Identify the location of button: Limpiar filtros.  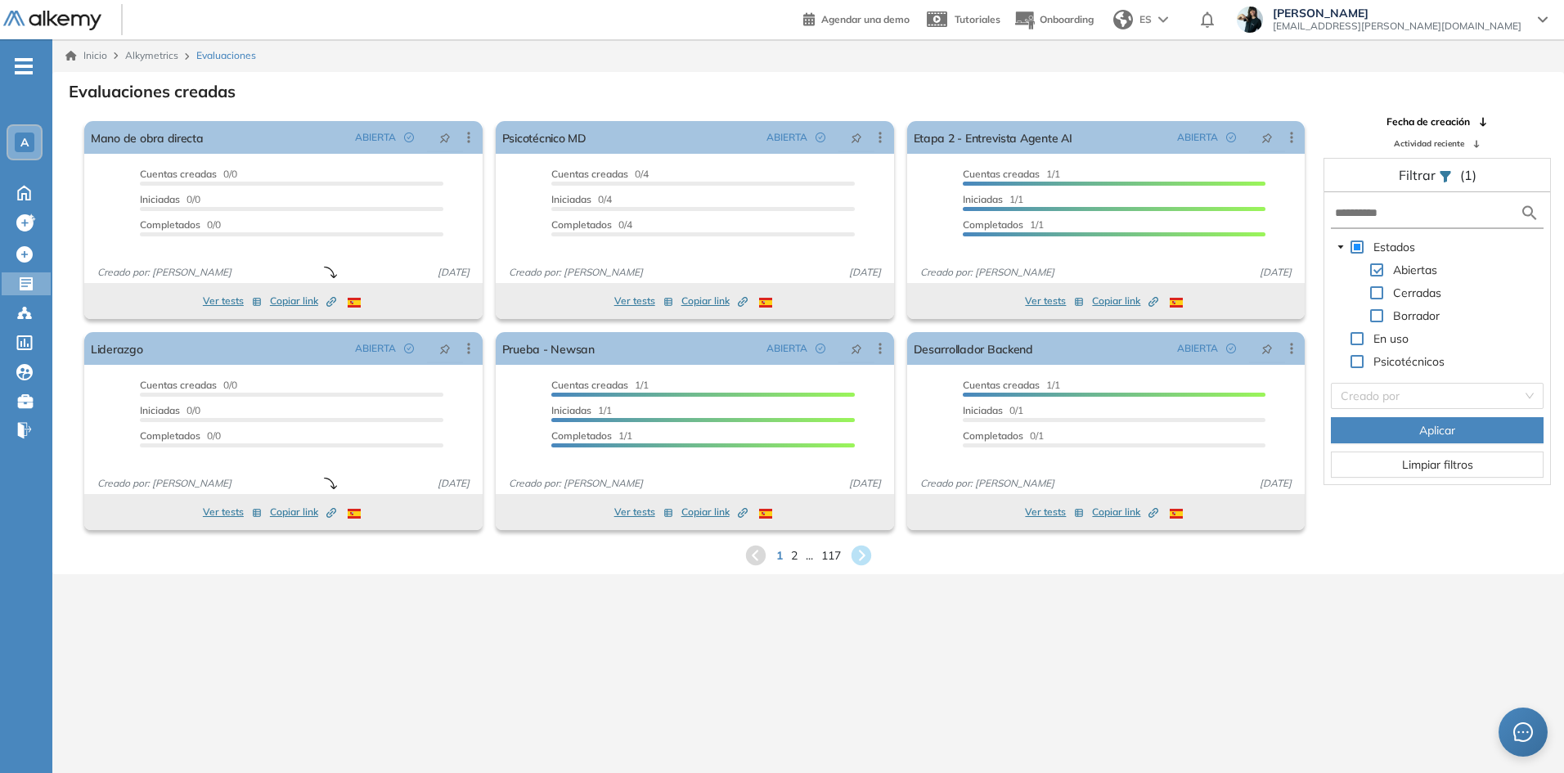
(1437, 465).